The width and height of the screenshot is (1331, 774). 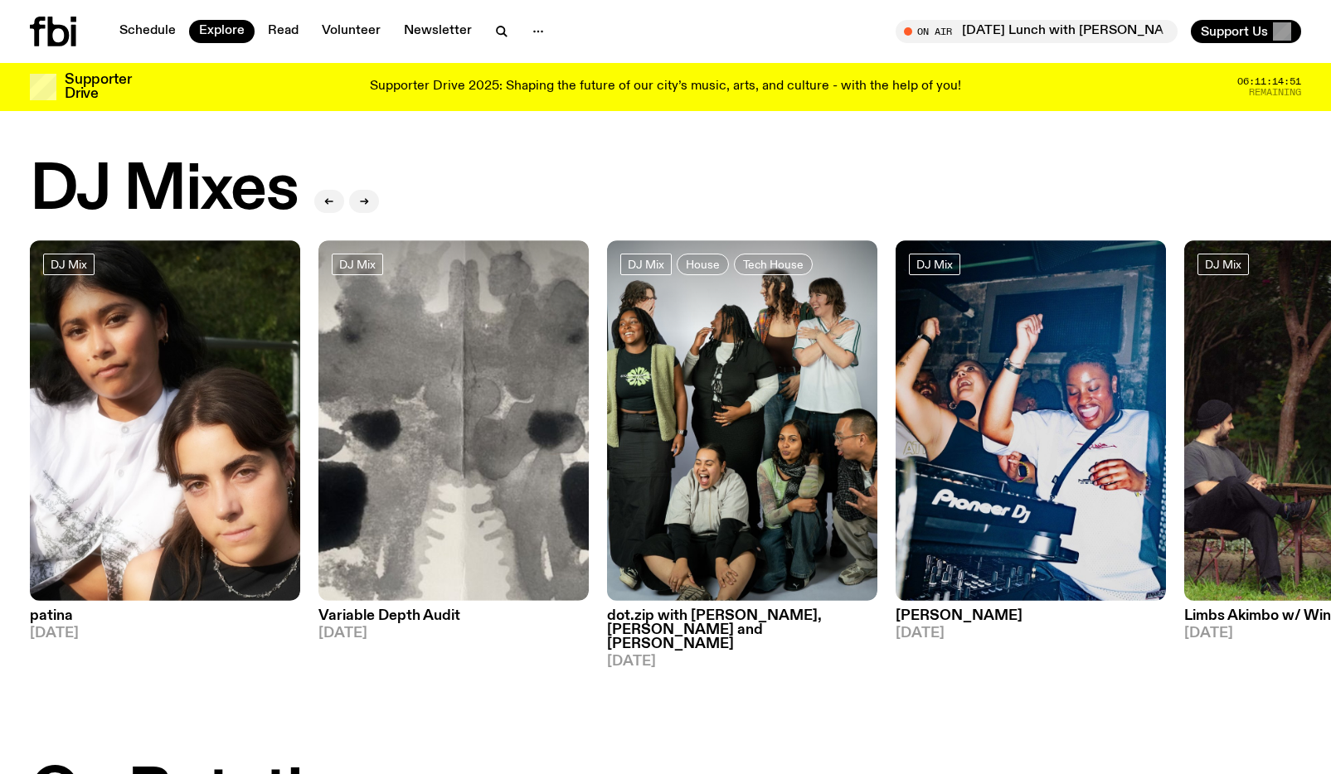 What do you see at coordinates (453, 616) in the screenshot?
I see `h3: Variable Depth Audit` at bounding box center [453, 616].